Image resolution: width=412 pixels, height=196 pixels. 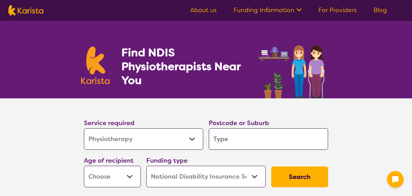 I want to click on img: physiotherapy, so click(x=294, y=68).